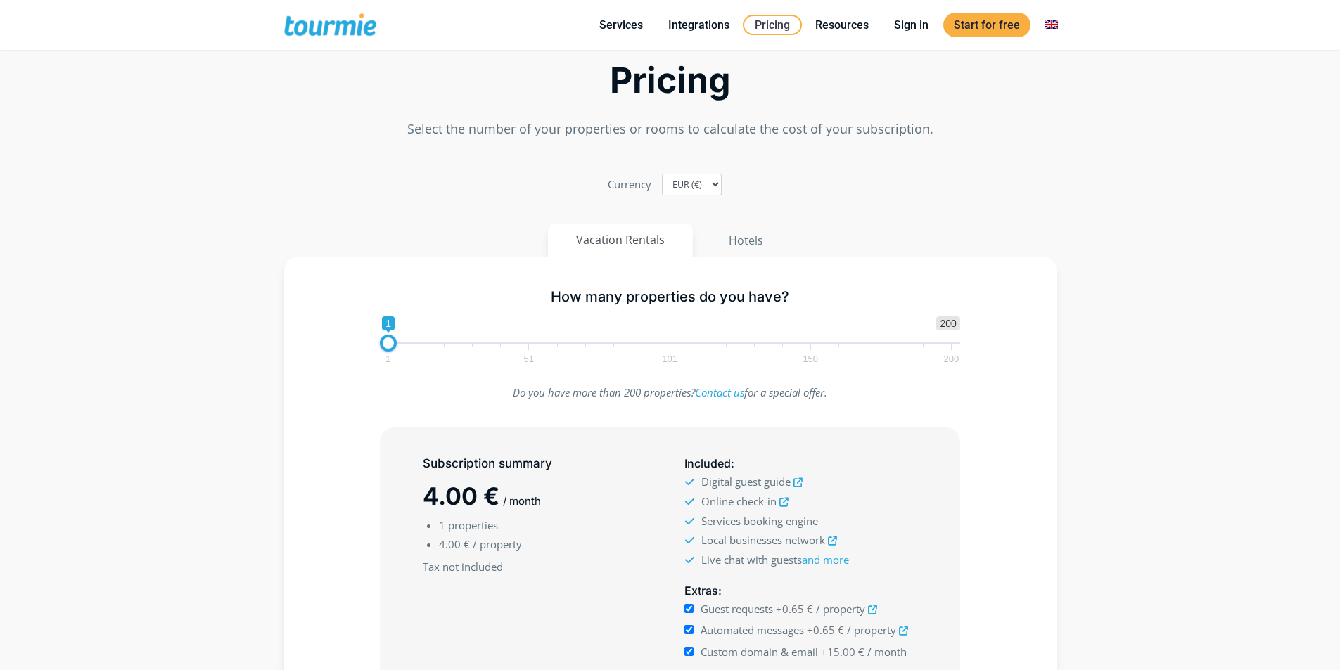  Describe the element at coordinates (670, 359) in the screenshot. I see `span: 101` at that location.